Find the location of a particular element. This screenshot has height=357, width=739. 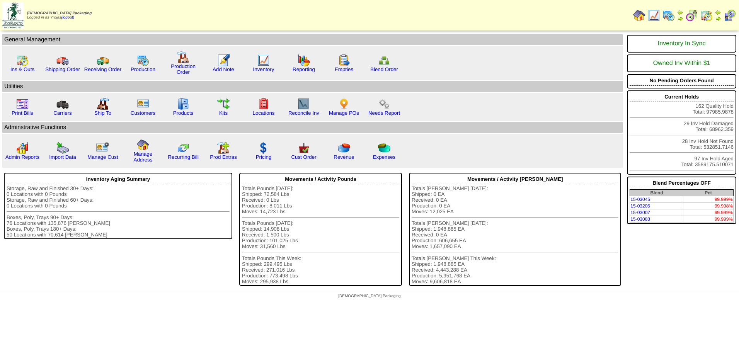

a: Empties is located at coordinates (344, 69).